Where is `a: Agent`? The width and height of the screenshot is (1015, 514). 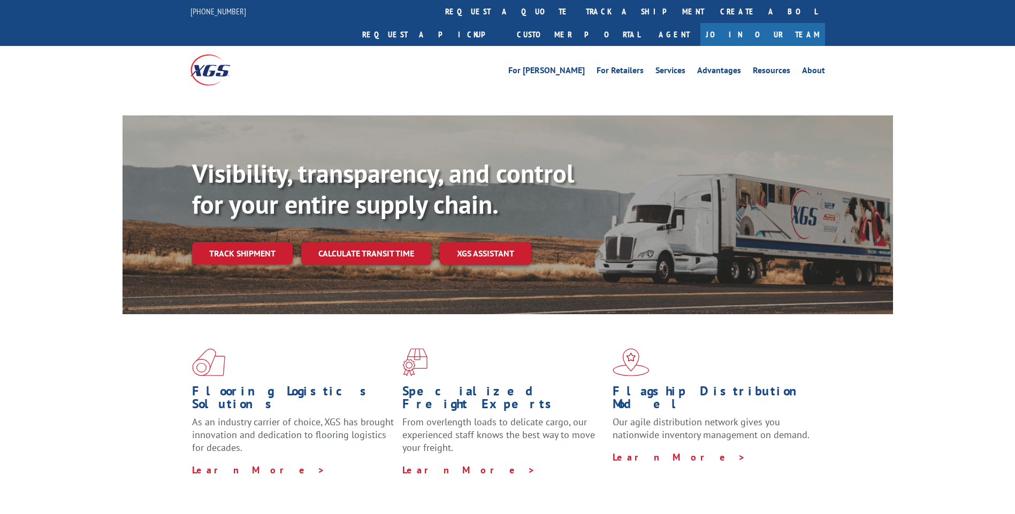
a: Agent is located at coordinates (674, 34).